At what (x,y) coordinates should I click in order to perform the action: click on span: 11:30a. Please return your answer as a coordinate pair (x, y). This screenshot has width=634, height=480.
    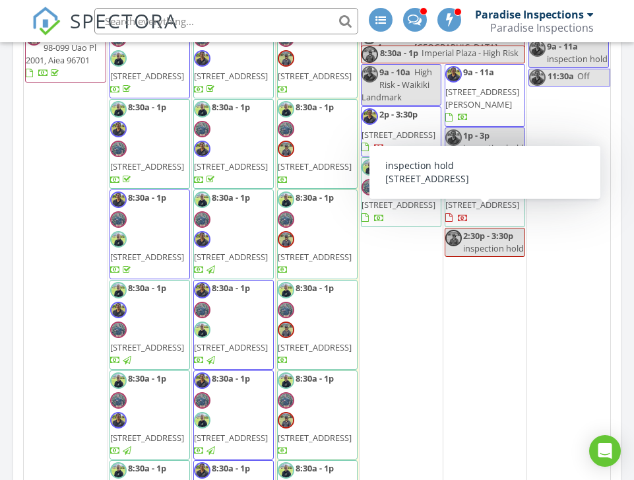
    Looking at the image, I should click on (561, 77).